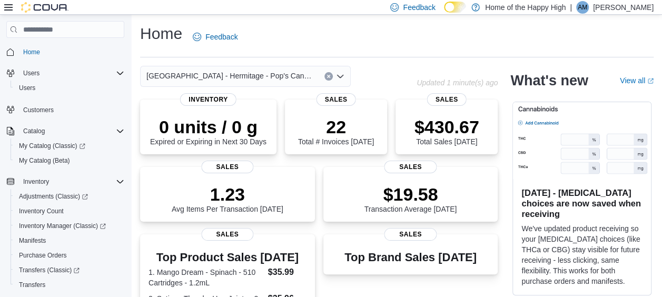  I want to click on button: Manifests, so click(70, 241).